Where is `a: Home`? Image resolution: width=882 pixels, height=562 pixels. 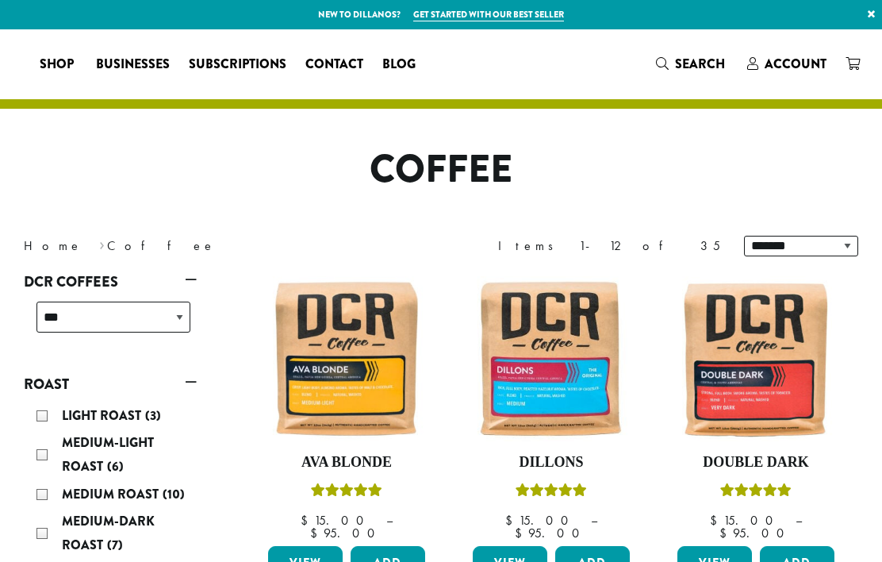 a: Home is located at coordinates (53, 245).